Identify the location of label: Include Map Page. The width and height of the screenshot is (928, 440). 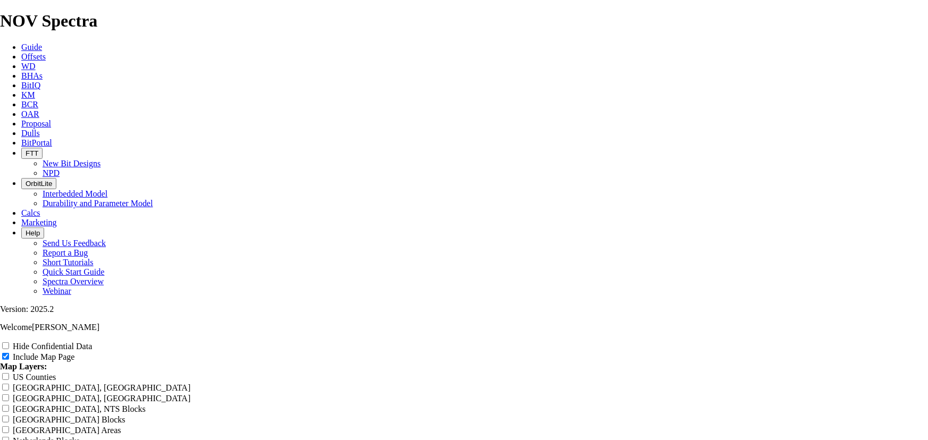
(44, 357).